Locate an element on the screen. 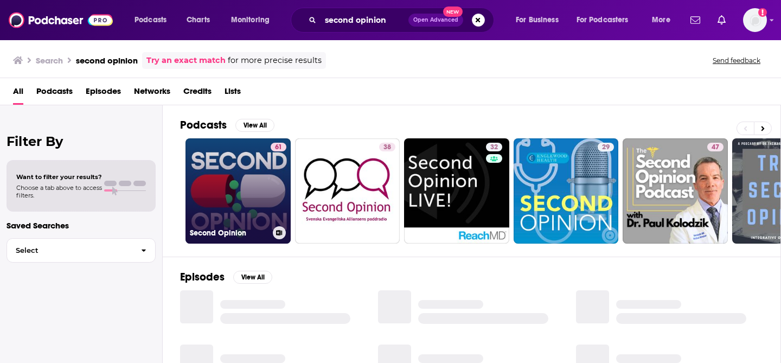 Image resolution: width=781 pixels, height=363 pixels. button: Send feedback is located at coordinates (737, 60).